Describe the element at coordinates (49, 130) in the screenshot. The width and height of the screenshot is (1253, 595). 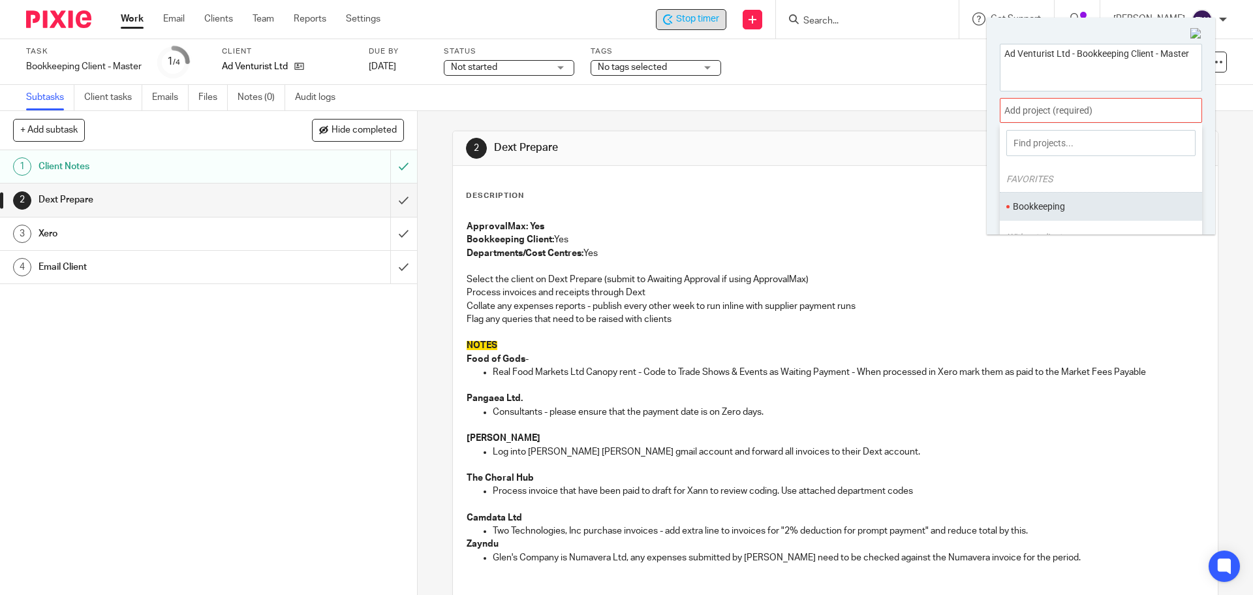
I see `button: + Add subtask` at that location.